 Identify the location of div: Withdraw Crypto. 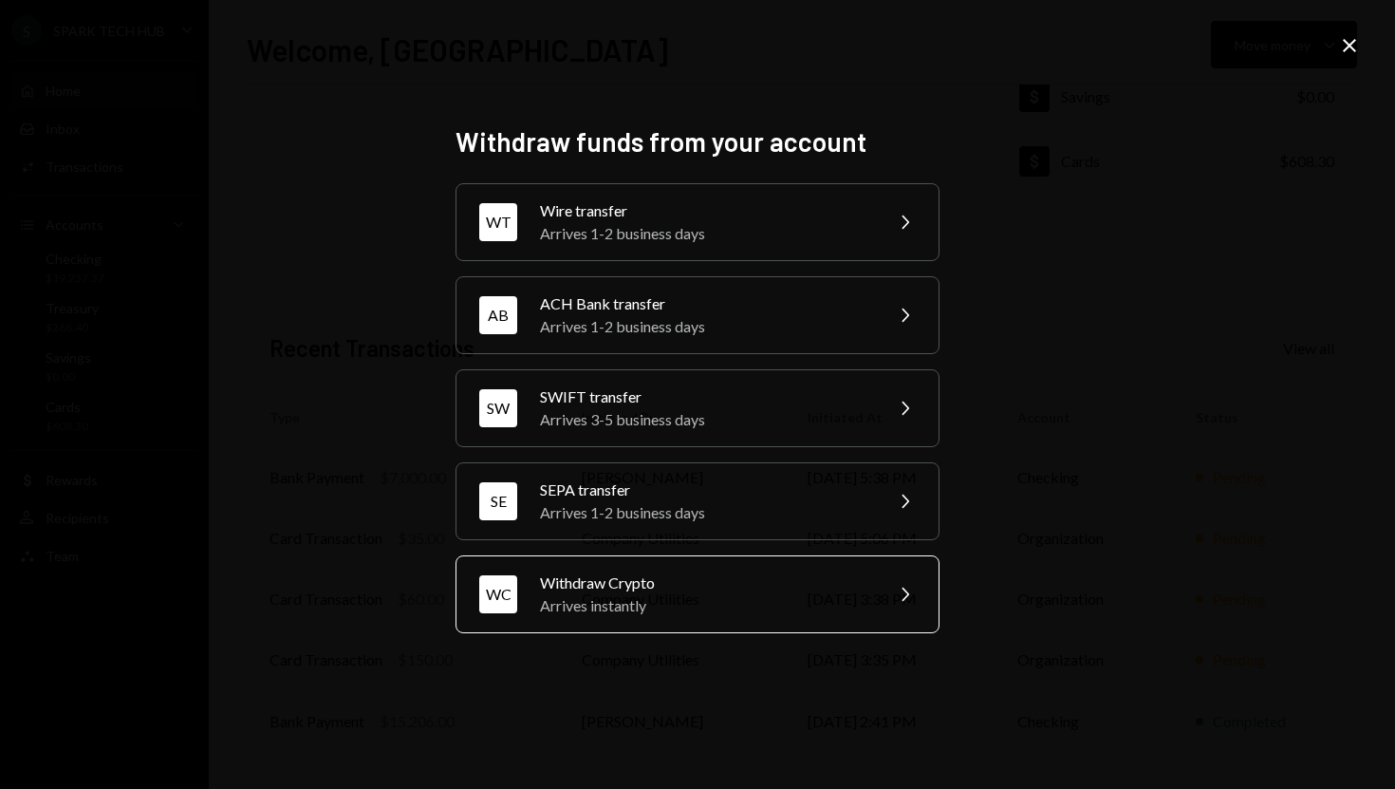
(705, 583).